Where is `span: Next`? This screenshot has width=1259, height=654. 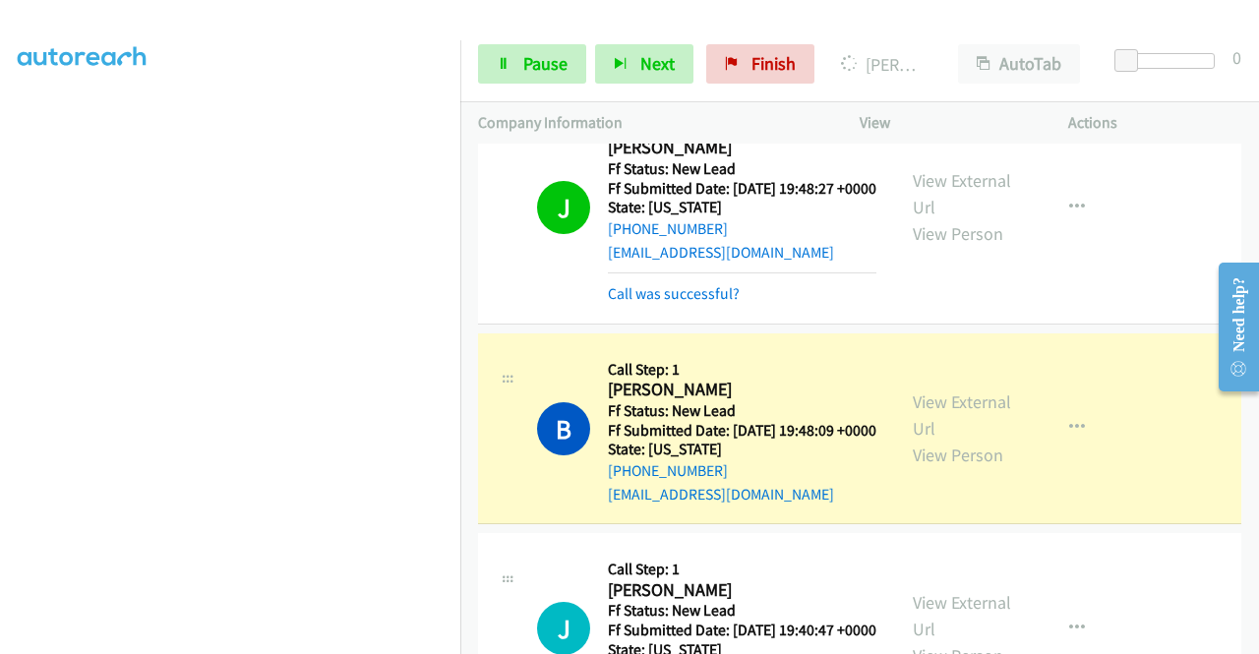
span: Next is located at coordinates (657, 63).